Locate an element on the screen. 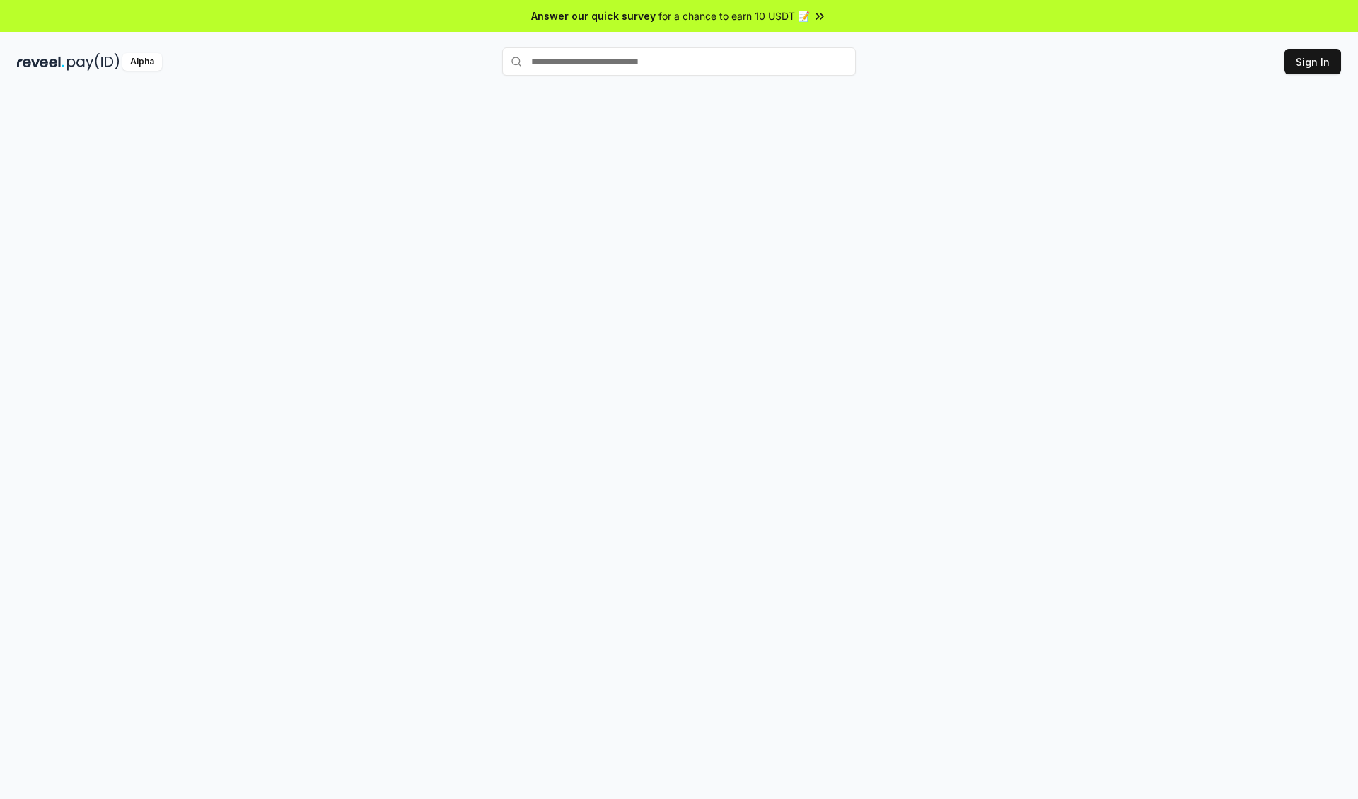 The image size is (1358, 799). span: Answer our quick survey is located at coordinates (593, 16).